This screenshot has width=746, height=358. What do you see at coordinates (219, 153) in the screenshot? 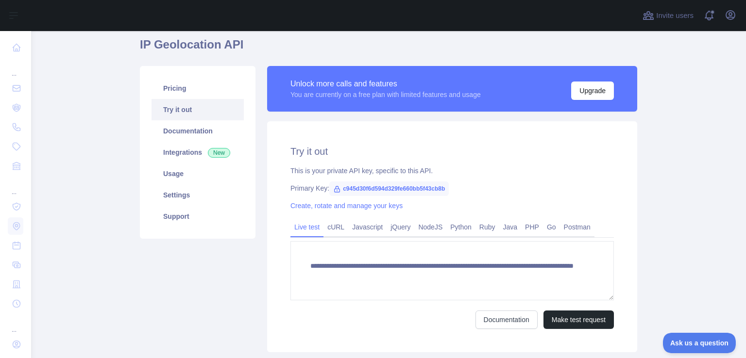
I see `span: New` at bounding box center [219, 153].